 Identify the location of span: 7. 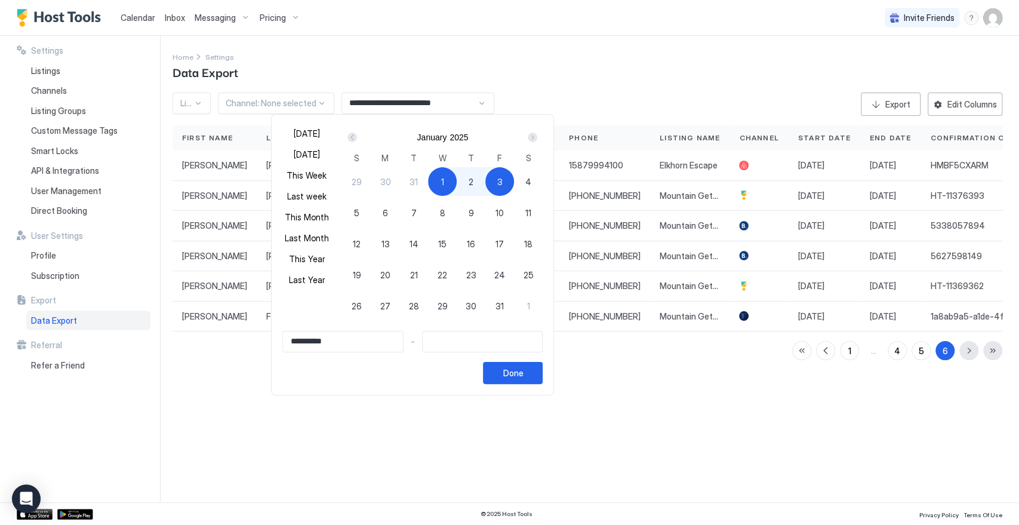
(414, 213).